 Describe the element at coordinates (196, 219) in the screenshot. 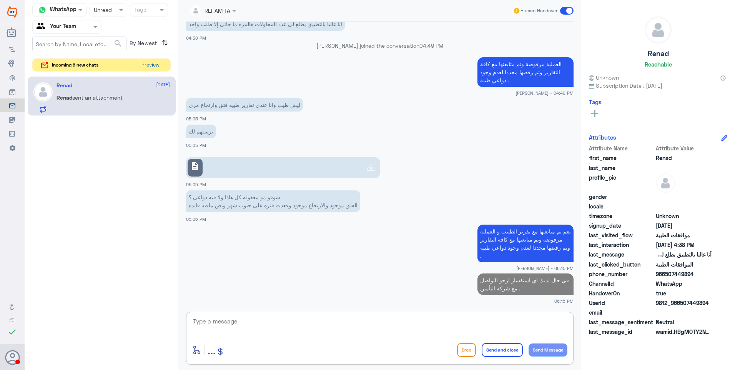

I see `span: 05:06 PM` at that location.